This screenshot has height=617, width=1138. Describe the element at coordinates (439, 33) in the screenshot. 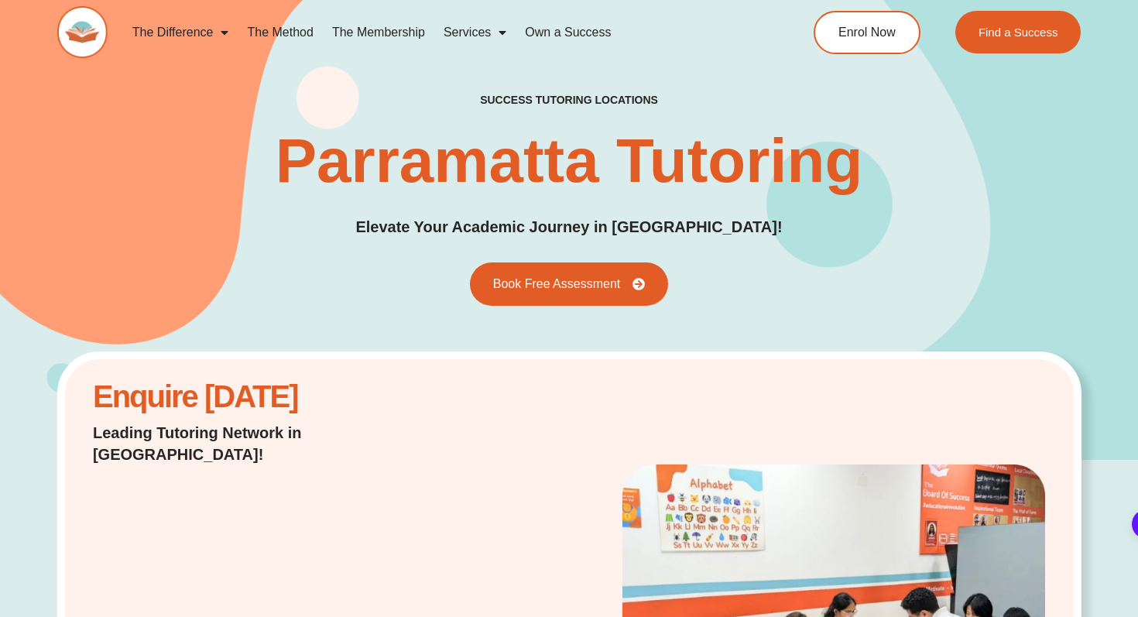

I see `nav: Menu` at that location.